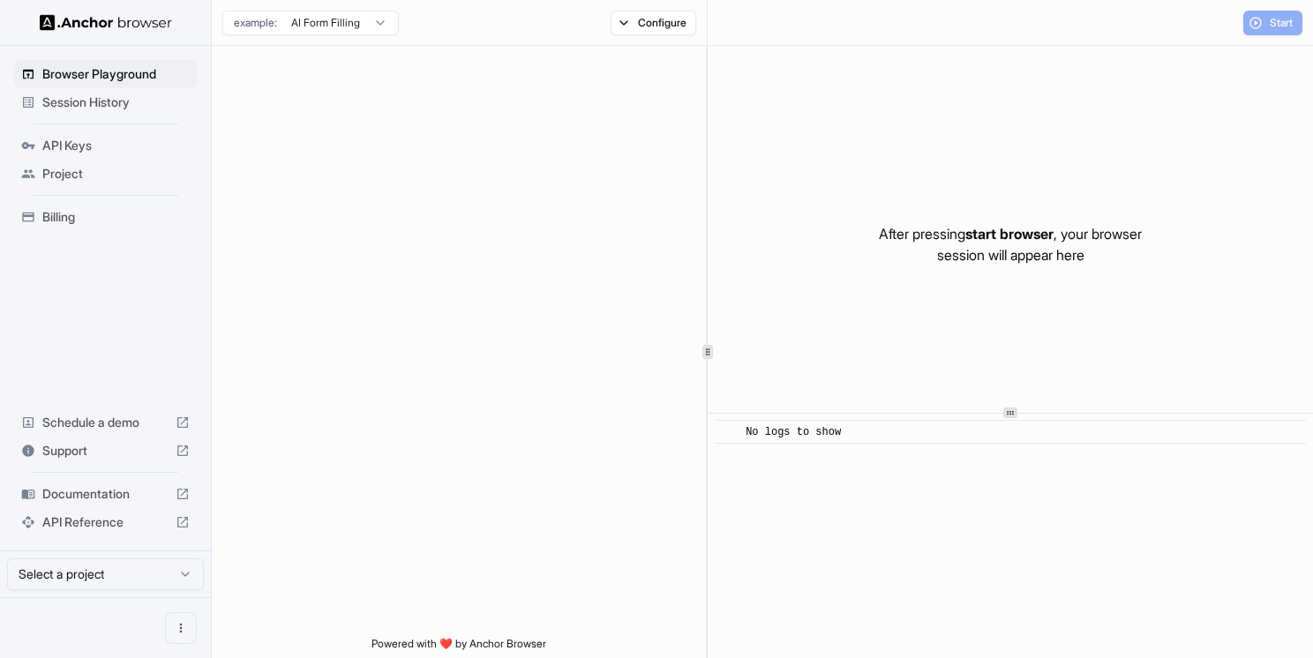 The image size is (1313, 658). Describe the element at coordinates (181, 628) in the screenshot. I see `button: Open menu` at that location.